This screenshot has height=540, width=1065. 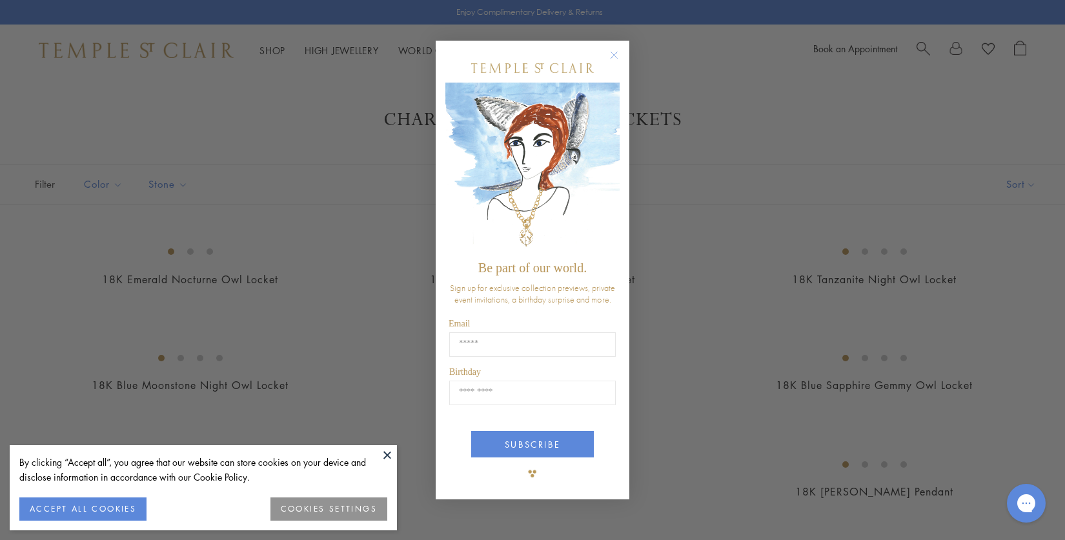 I want to click on div: By clicking “Accept all”, you agree that our website can store cookies on your device and disclos..., so click(x=203, y=470).